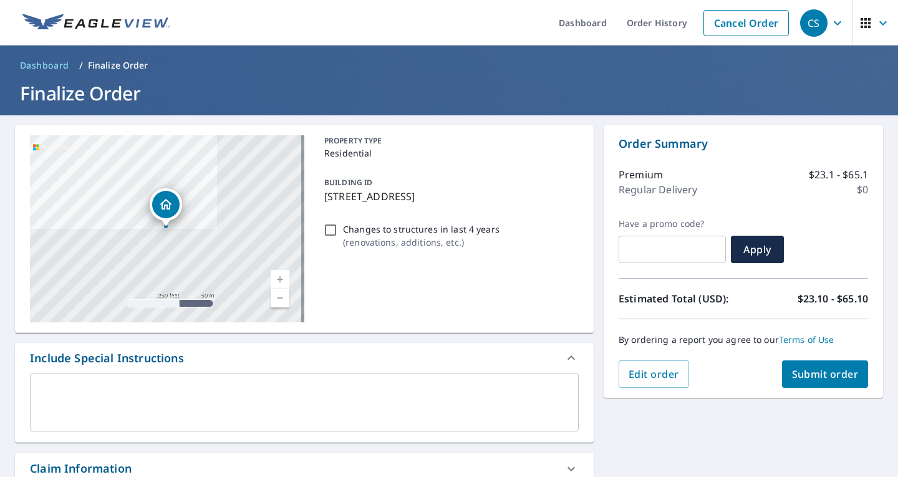  What do you see at coordinates (832, 299) in the screenshot?
I see `p: $23.10 - $65.10` at bounding box center [832, 299].